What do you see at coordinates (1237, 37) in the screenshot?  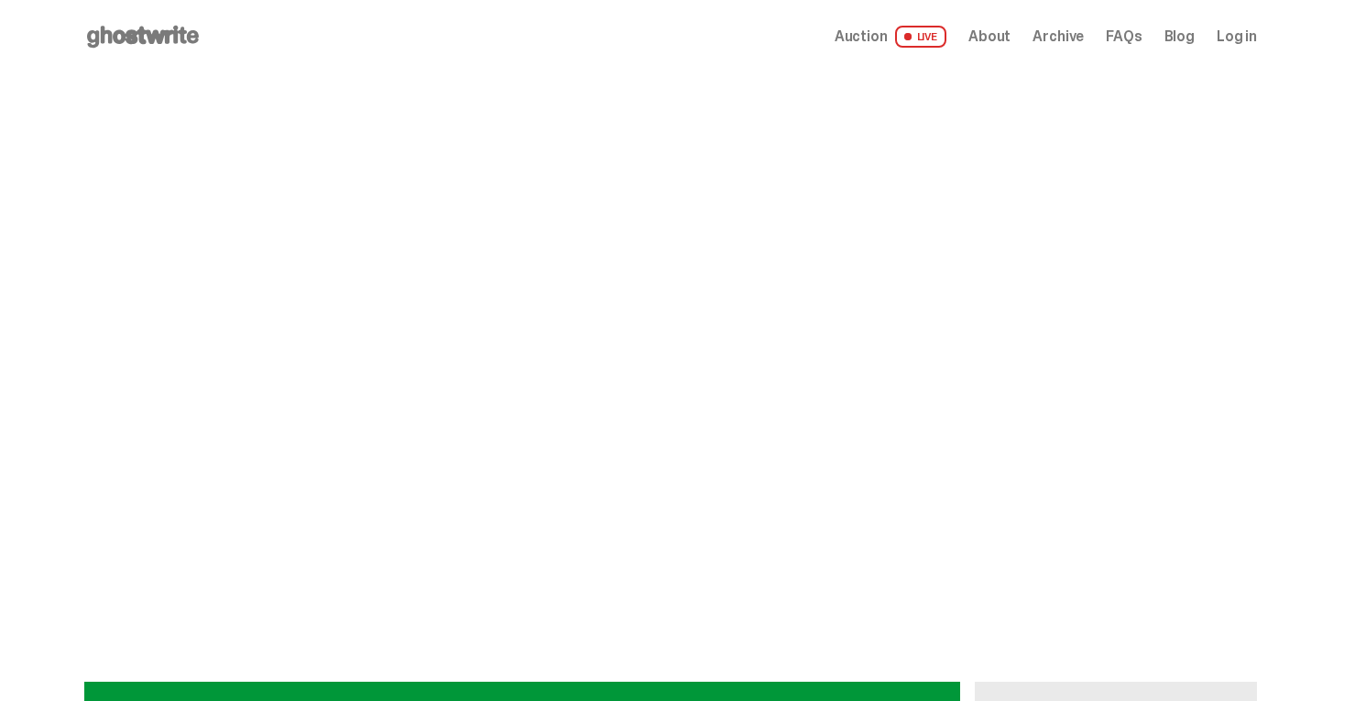 I see `span: Log in` at bounding box center [1237, 37].